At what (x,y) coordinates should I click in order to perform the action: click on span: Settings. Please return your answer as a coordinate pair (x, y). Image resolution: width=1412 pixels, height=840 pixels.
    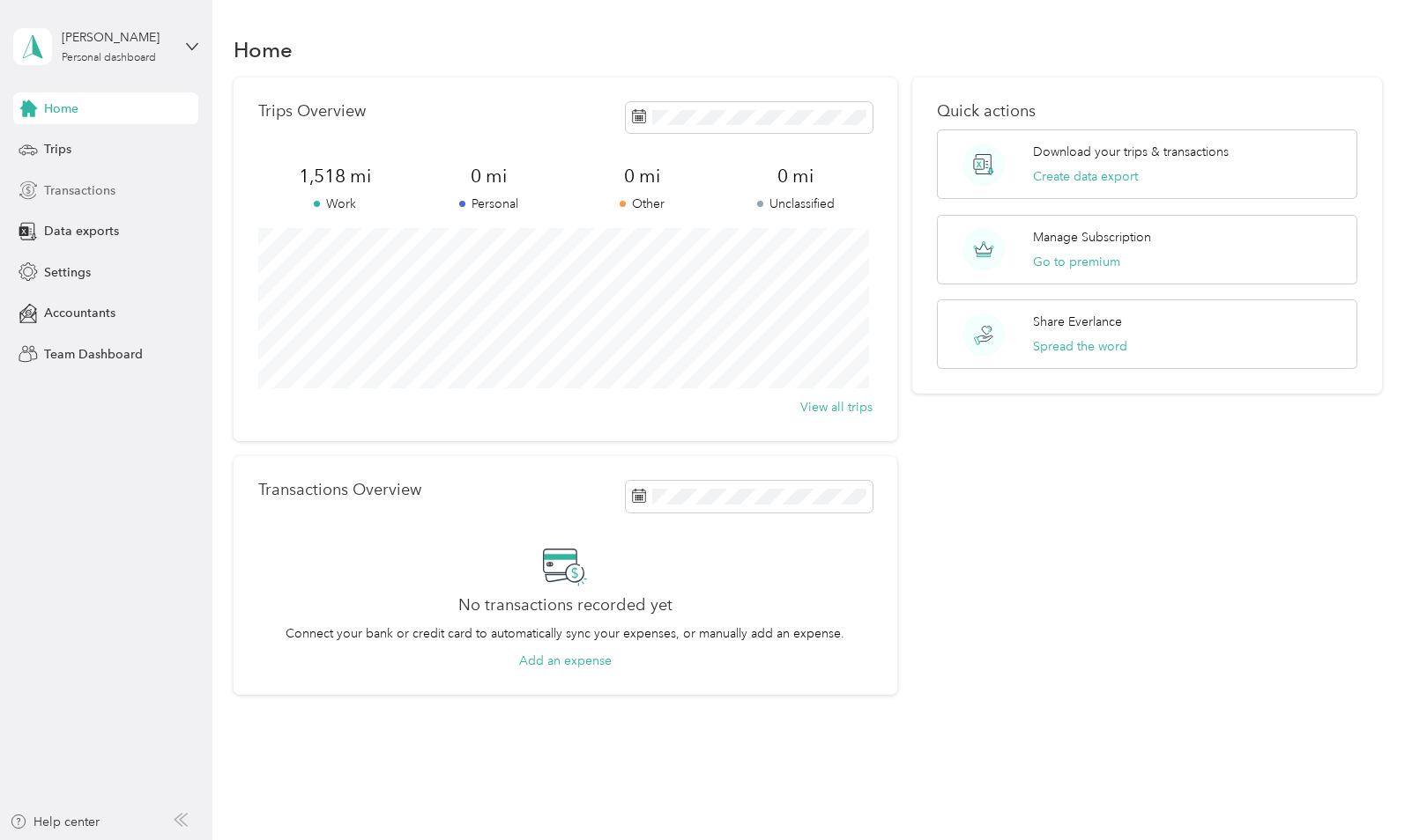
    Looking at the image, I should click on (67, 273).